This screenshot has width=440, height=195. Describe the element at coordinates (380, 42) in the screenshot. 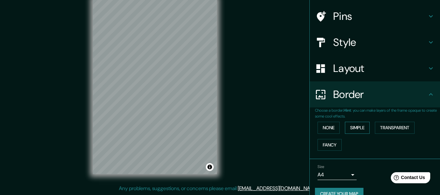

I see `h4: Style` at that location.